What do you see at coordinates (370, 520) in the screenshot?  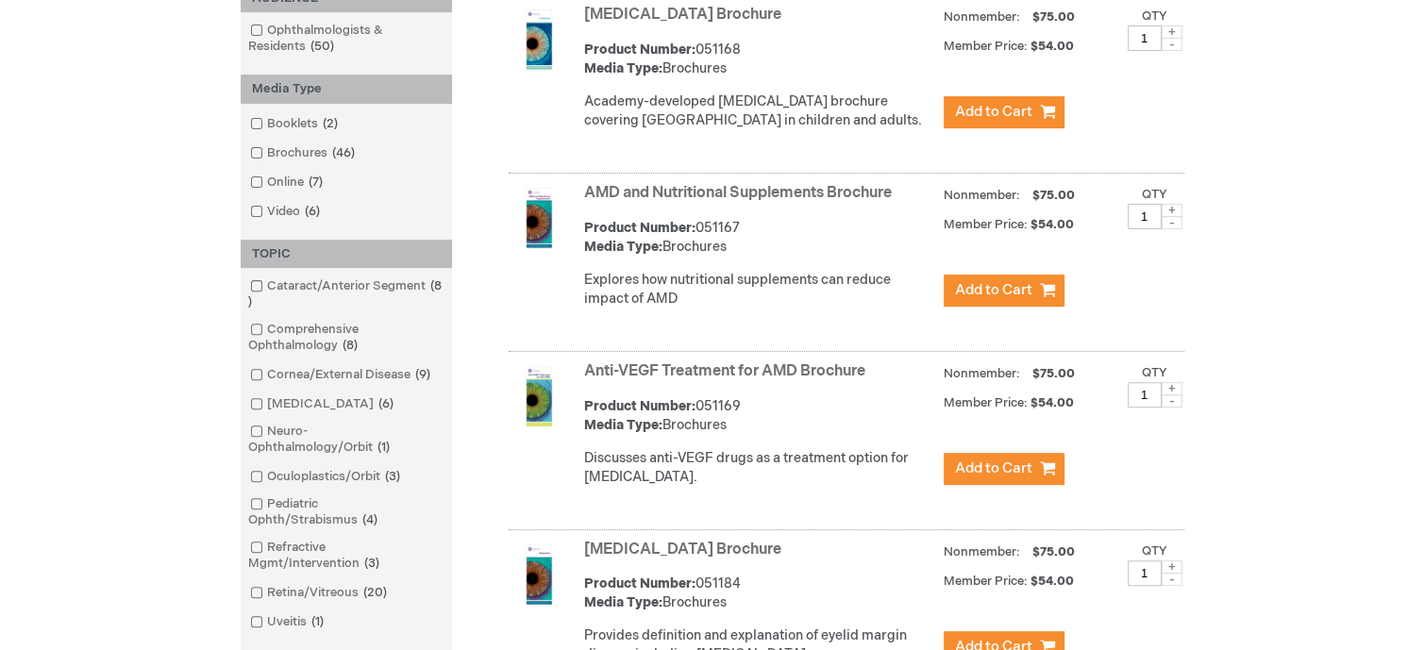 I see `span: 4` at bounding box center [370, 520].